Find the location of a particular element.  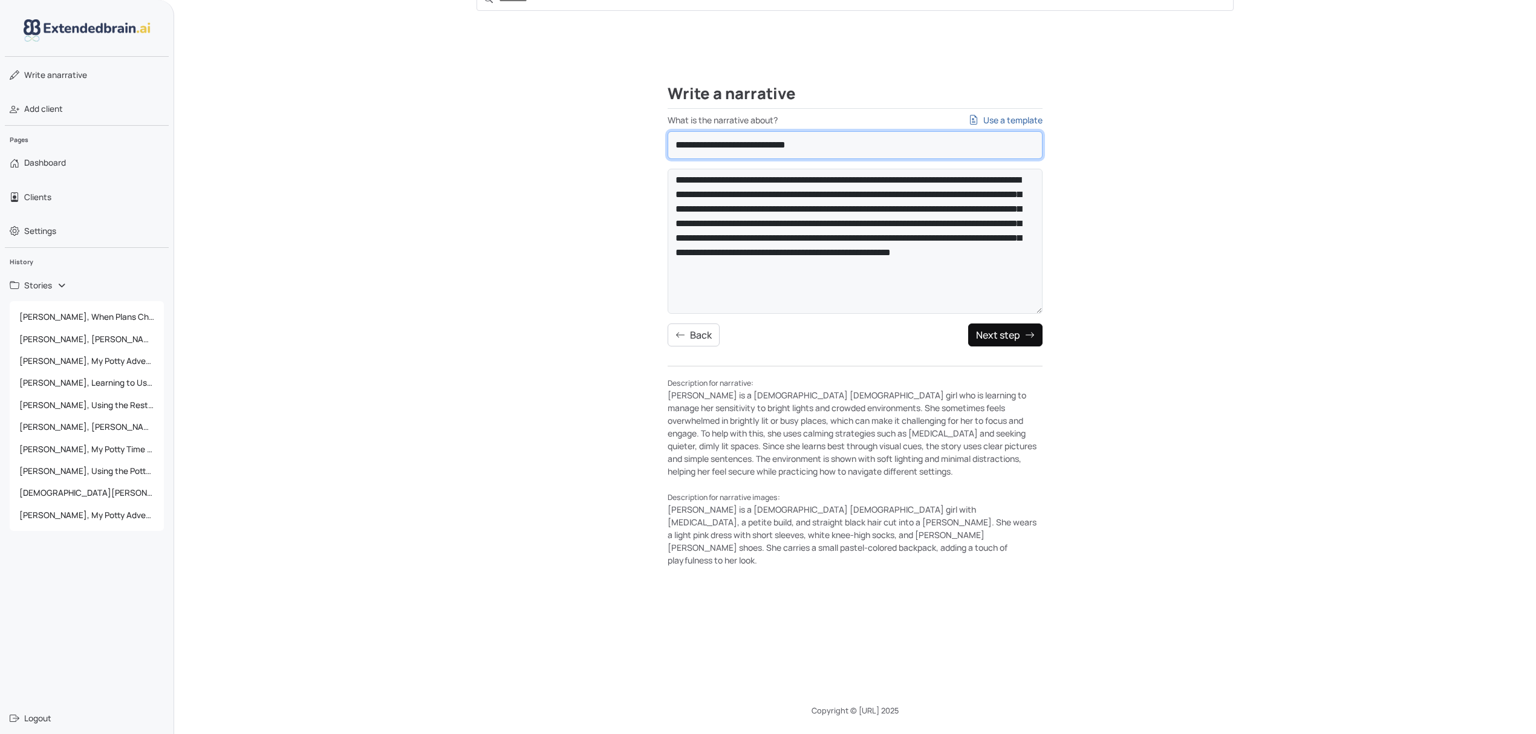

button: Next step is located at coordinates (1005, 335).